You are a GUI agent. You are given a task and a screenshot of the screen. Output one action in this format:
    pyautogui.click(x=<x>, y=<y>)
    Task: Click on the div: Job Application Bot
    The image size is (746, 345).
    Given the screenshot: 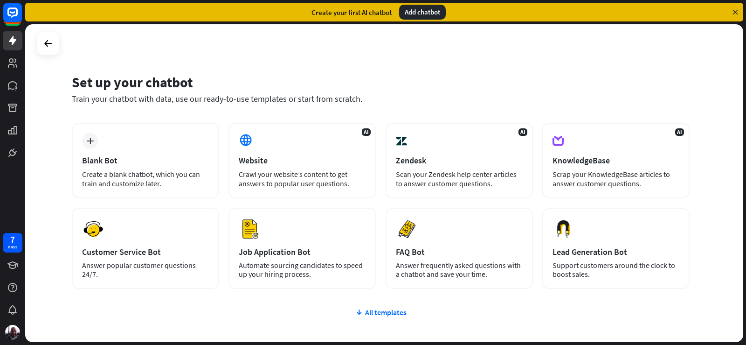 What is the action you would take?
    pyautogui.click(x=302, y=251)
    